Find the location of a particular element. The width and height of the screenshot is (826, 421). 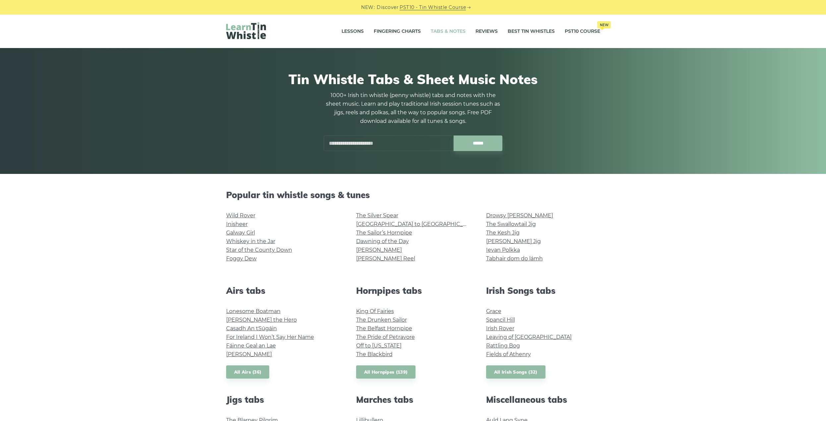

p: 1000+ Irish tin whistle (penny whistle) tabs and notes with the sheet music. Learn and play tradi... is located at coordinates (413, 108).